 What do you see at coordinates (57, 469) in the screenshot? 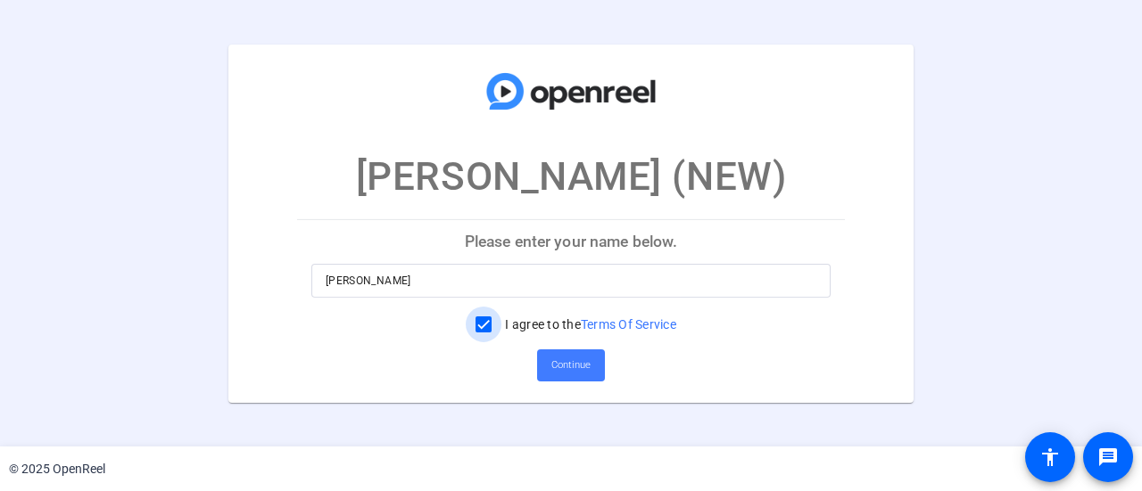
I see `div: © 2025 OpenReel` at bounding box center [57, 469].